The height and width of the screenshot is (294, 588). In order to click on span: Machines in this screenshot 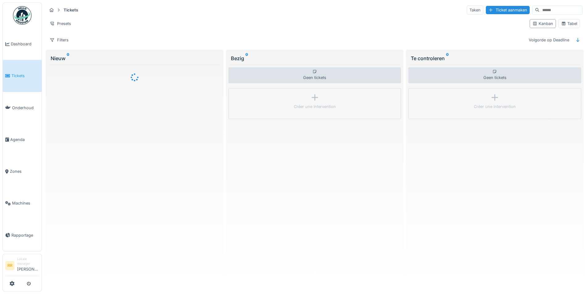, I will do `click(26, 203)`.